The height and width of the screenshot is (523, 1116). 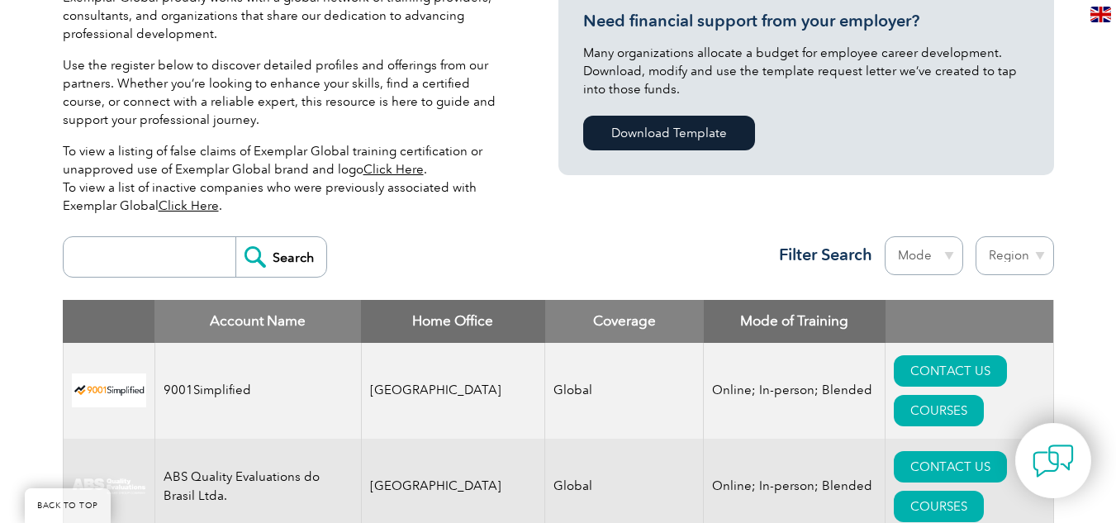 What do you see at coordinates (624, 321) in the screenshot?
I see `th: Coverage: activate to sort column ascending` at bounding box center [624, 321].